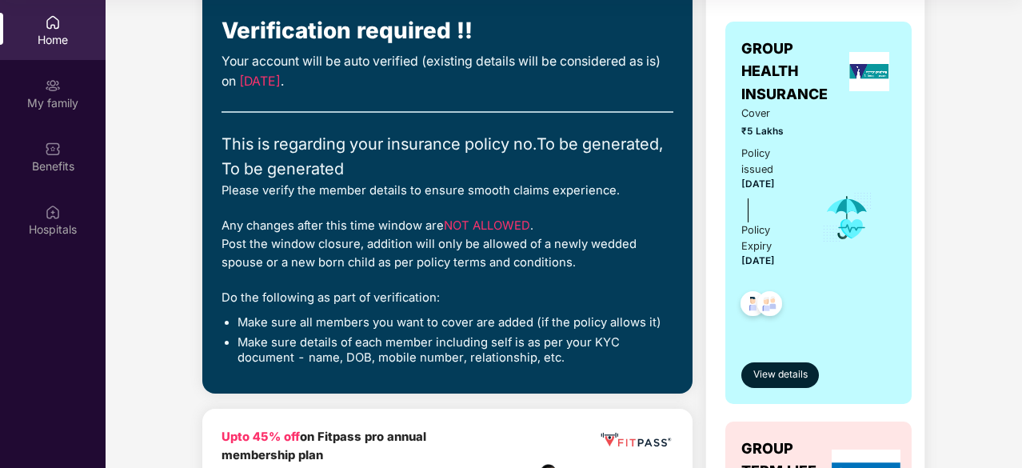 This screenshot has width=1022, height=468. I want to click on div: This is regarding your insurance policy no. To be generated, To be generated, so click(447, 157).